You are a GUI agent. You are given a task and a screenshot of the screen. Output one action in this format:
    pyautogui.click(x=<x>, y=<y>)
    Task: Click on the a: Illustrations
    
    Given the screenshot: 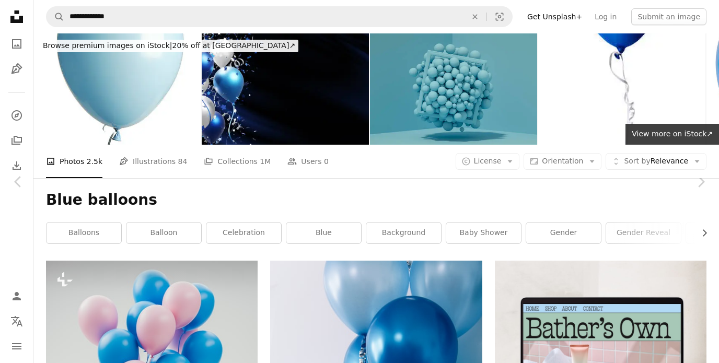 What is the action you would take?
    pyautogui.click(x=17, y=69)
    